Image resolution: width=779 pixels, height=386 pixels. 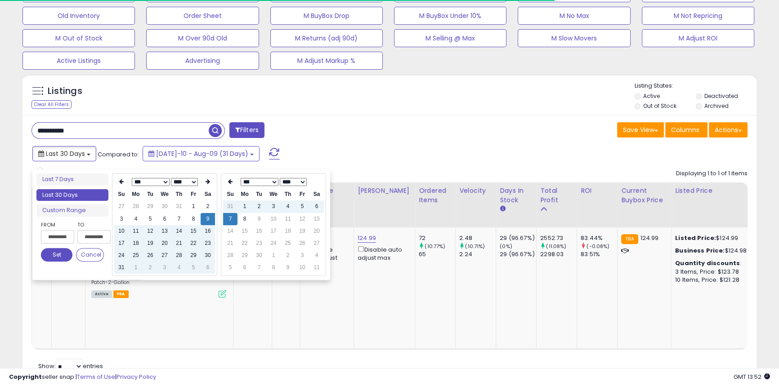 I want to click on div: 2552.73, so click(x=558, y=238).